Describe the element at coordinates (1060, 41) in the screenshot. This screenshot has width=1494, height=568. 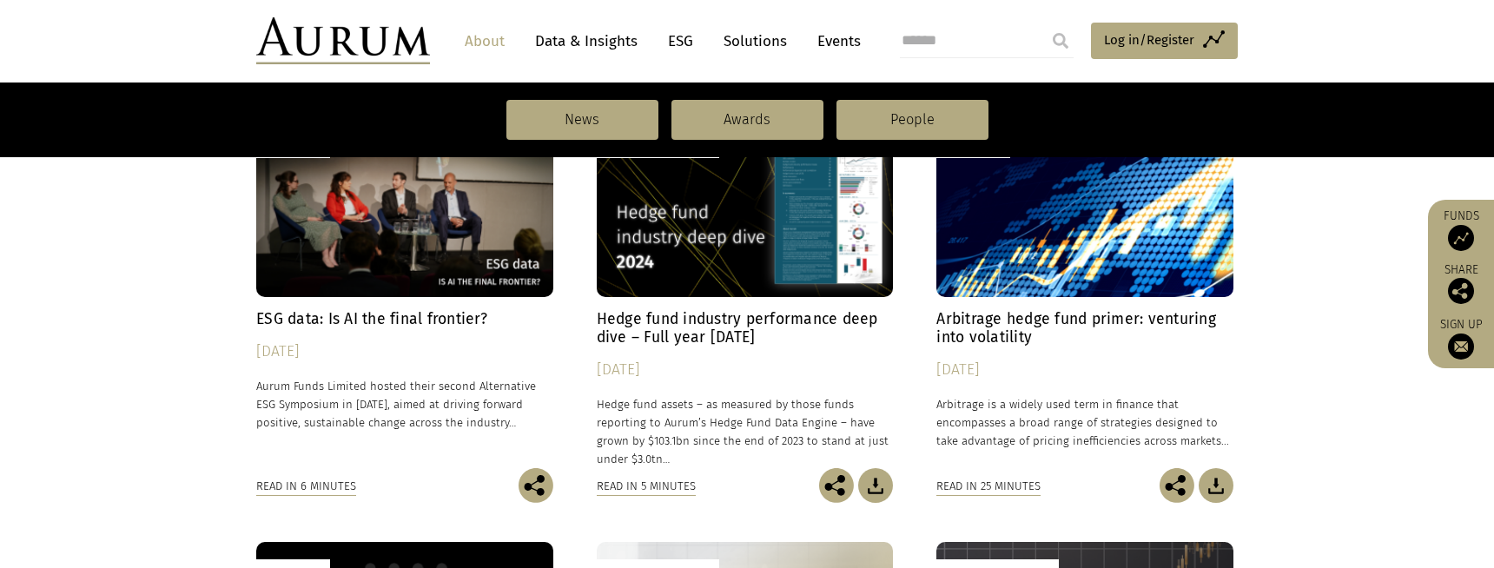
I see `input: Submit` at that location.